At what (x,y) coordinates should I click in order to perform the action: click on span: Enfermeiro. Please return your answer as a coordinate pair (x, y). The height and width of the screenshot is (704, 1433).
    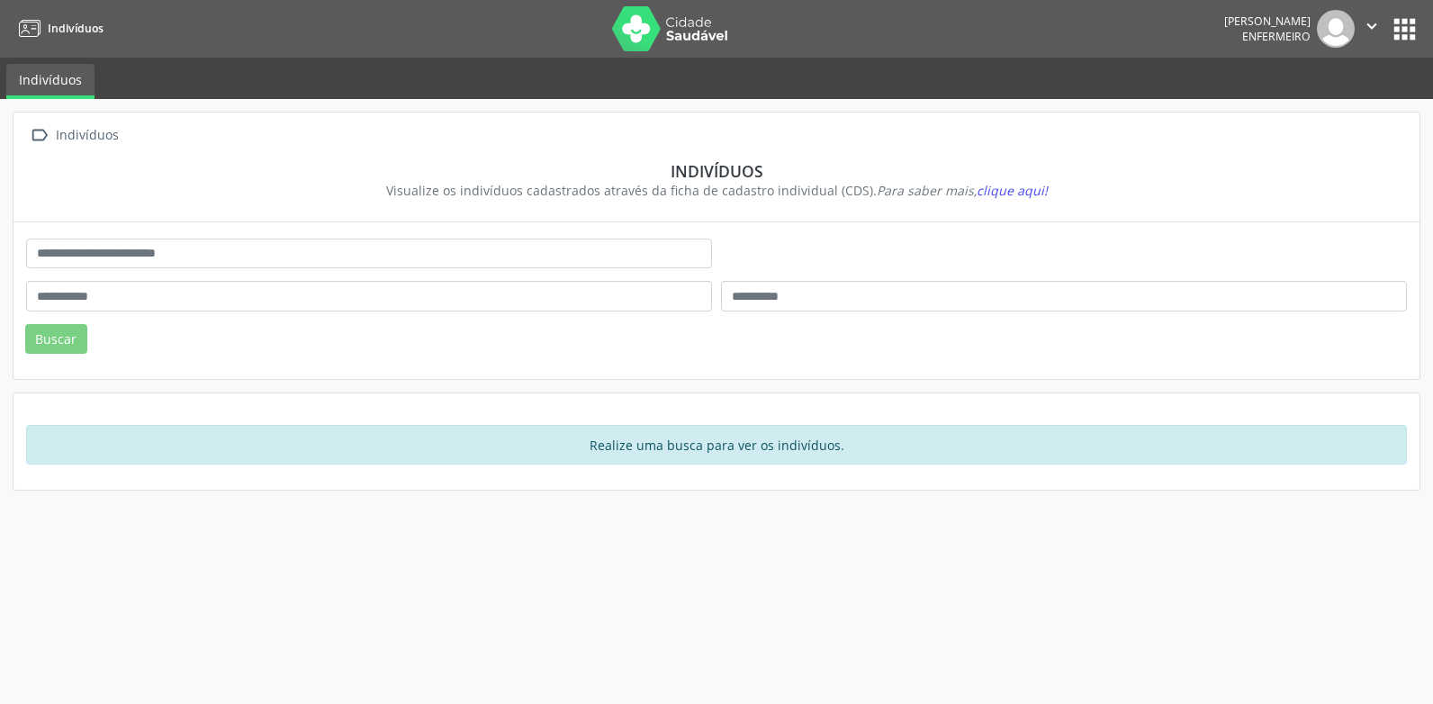
    Looking at the image, I should click on (1276, 36).